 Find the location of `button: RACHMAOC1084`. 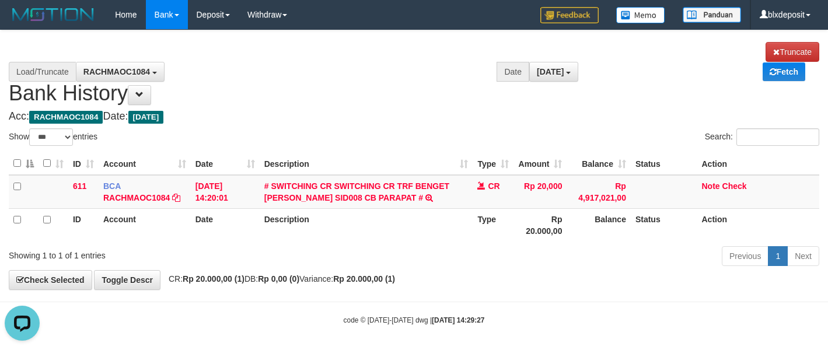

button: RACHMAOC1084 is located at coordinates (120, 72).